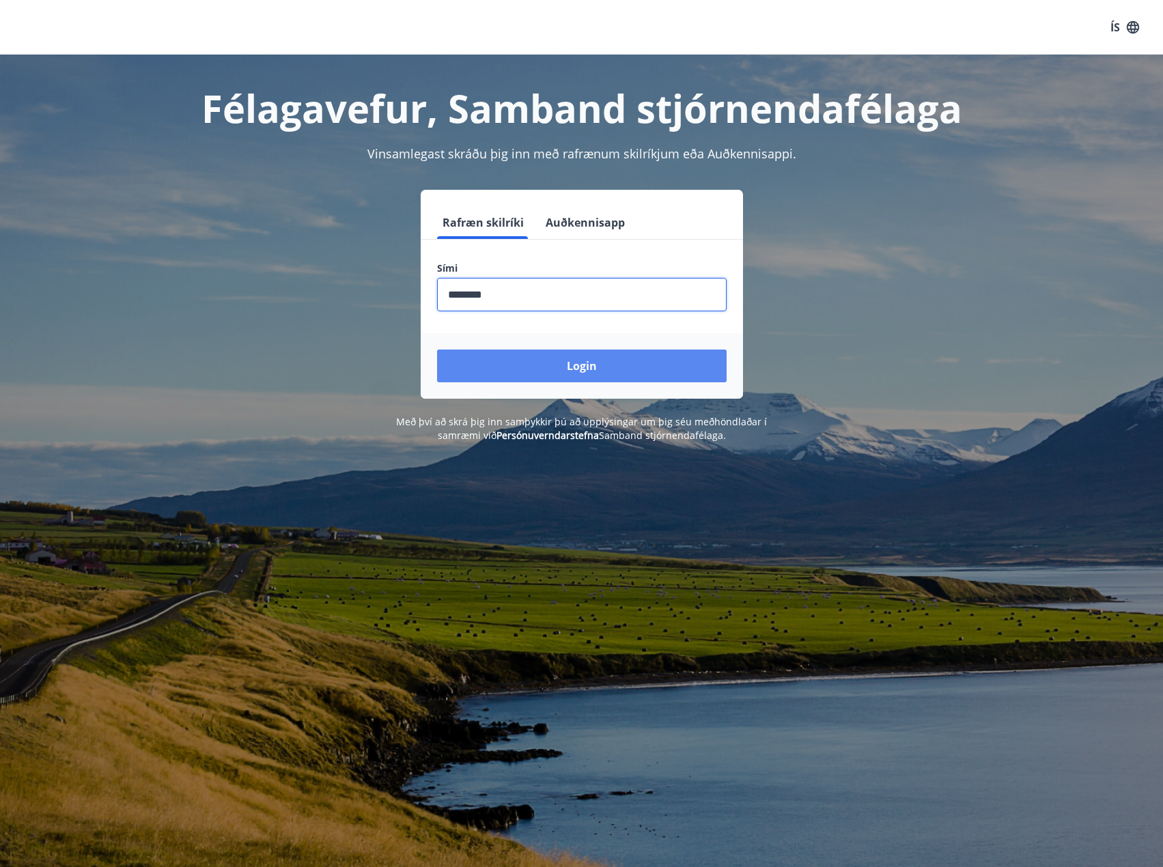 The image size is (1163, 867). I want to click on a: Persónuverndarstefna, so click(548, 435).